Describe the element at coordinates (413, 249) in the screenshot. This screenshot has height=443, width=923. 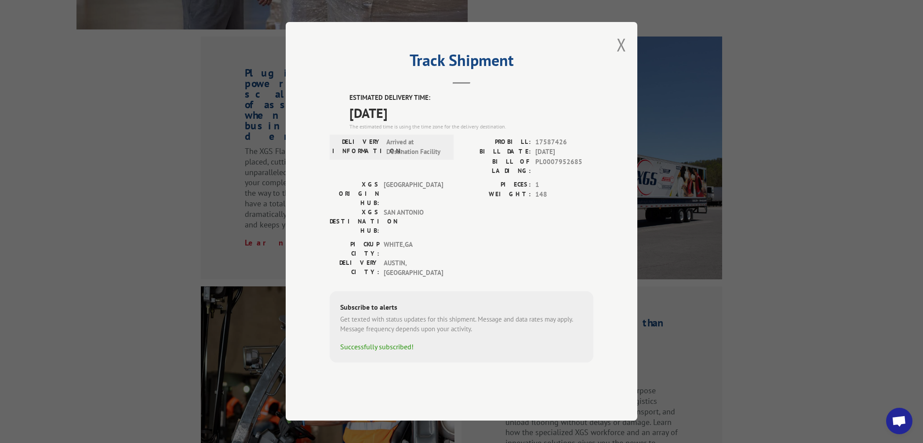
I see `span: WHITE , GA` at that location.